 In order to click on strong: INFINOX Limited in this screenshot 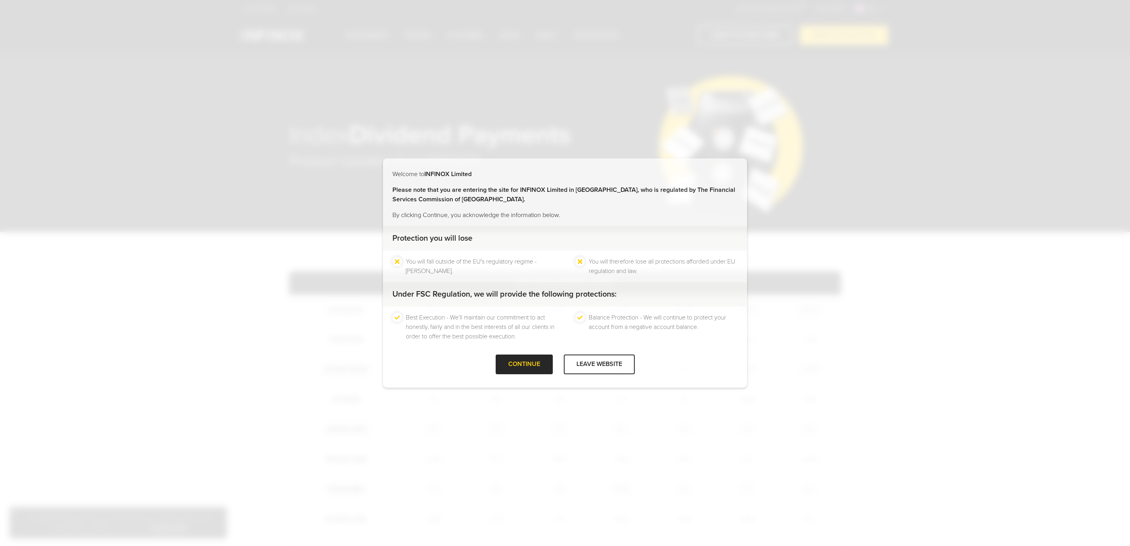, I will do `click(448, 174)`.